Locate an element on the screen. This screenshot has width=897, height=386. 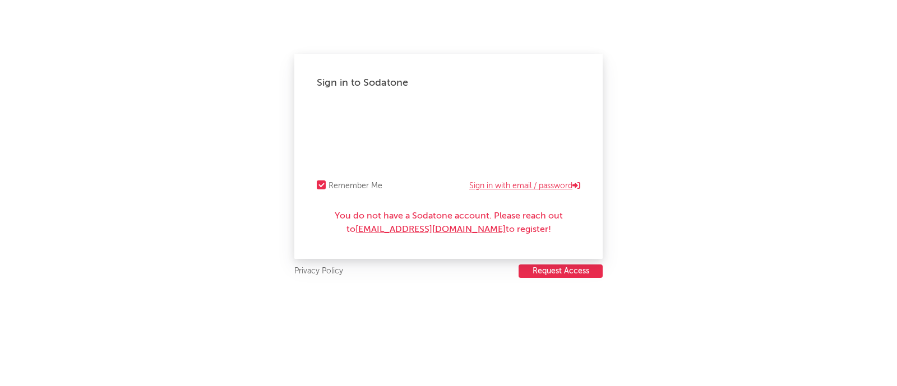
a: Privacy Policy is located at coordinates (319, 271).